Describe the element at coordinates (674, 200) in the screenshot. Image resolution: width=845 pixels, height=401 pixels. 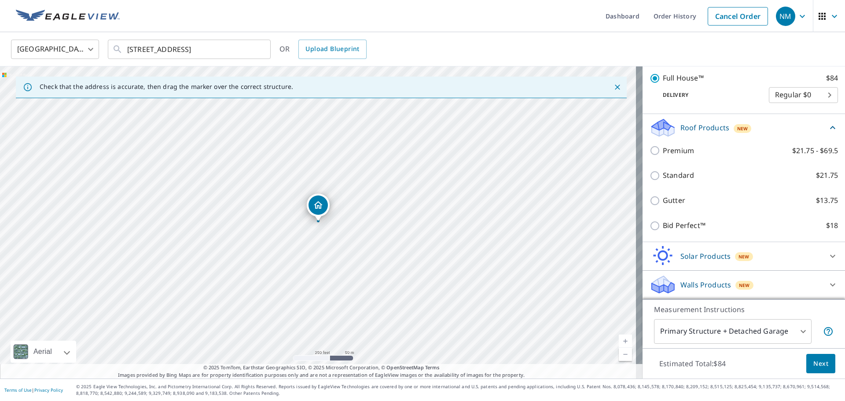
I see `p: Gutter` at that location.